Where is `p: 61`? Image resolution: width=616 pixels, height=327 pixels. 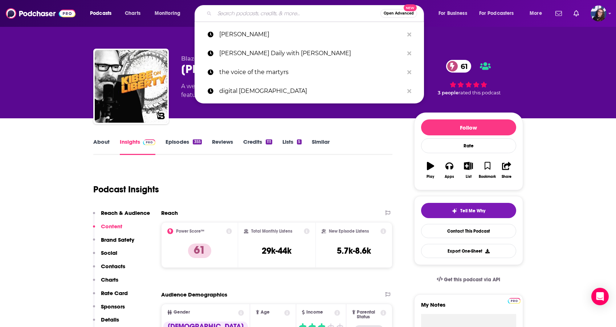
p: 61 is located at coordinates (200, 251).